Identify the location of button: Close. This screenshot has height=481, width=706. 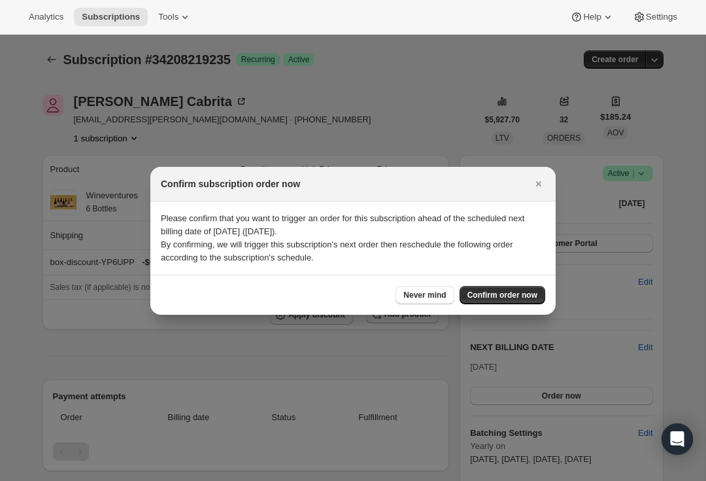
(539, 184).